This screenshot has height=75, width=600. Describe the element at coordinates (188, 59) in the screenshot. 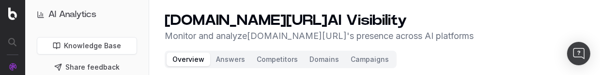

I see `button: Overview` at that location.